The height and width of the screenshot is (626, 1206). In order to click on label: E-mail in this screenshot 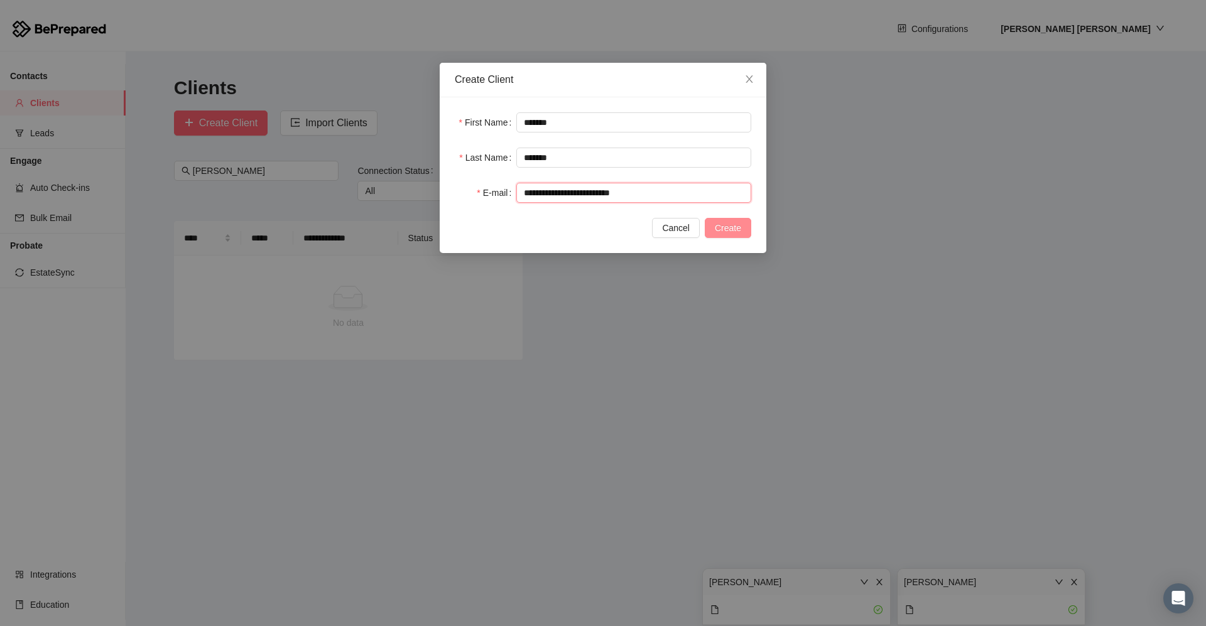, I will do `click(496, 193)`.